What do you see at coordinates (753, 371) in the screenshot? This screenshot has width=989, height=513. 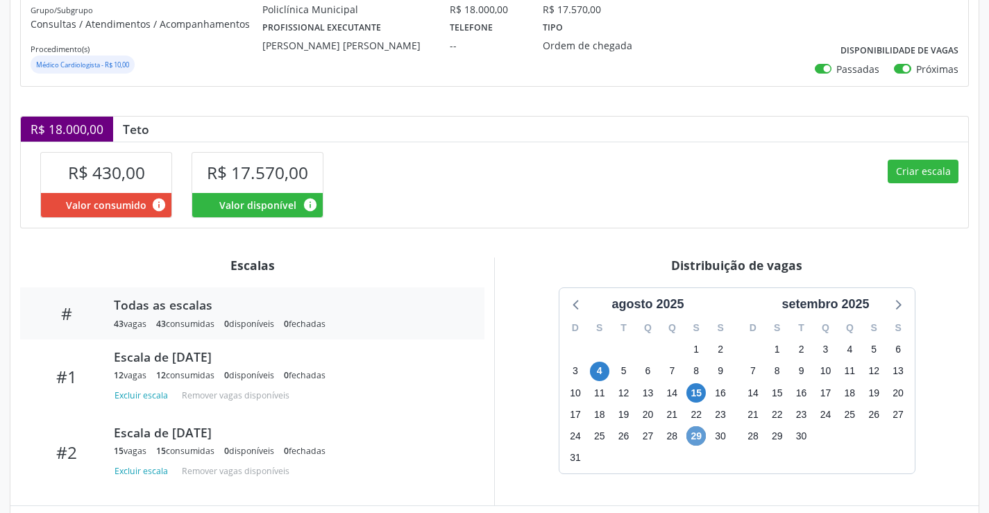 I see `span: domingo, 7 de setembro de 2025` at bounding box center [753, 371].